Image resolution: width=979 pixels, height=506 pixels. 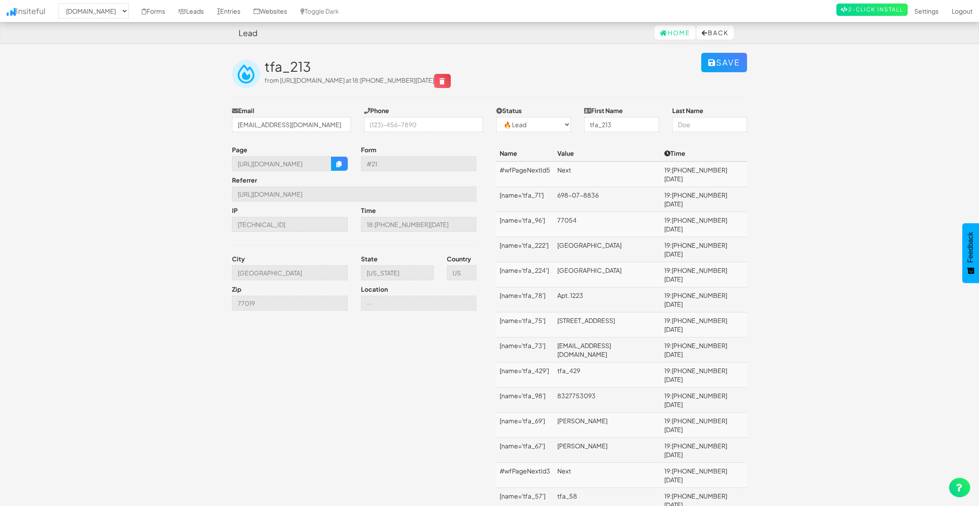 What do you see at coordinates (525, 200) in the screenshot?
I see `td: [name='tfa_71']` at bounding box center [525, 200].